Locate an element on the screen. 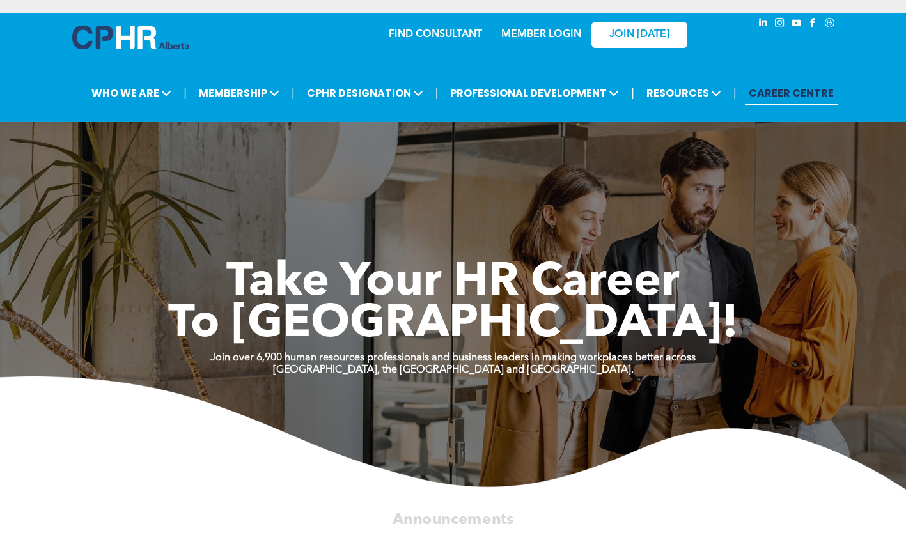 Image resolution: width=906 pixels, height=533 pixels. span: CPHR DESIGNATION is located at coordinates (365, 93).